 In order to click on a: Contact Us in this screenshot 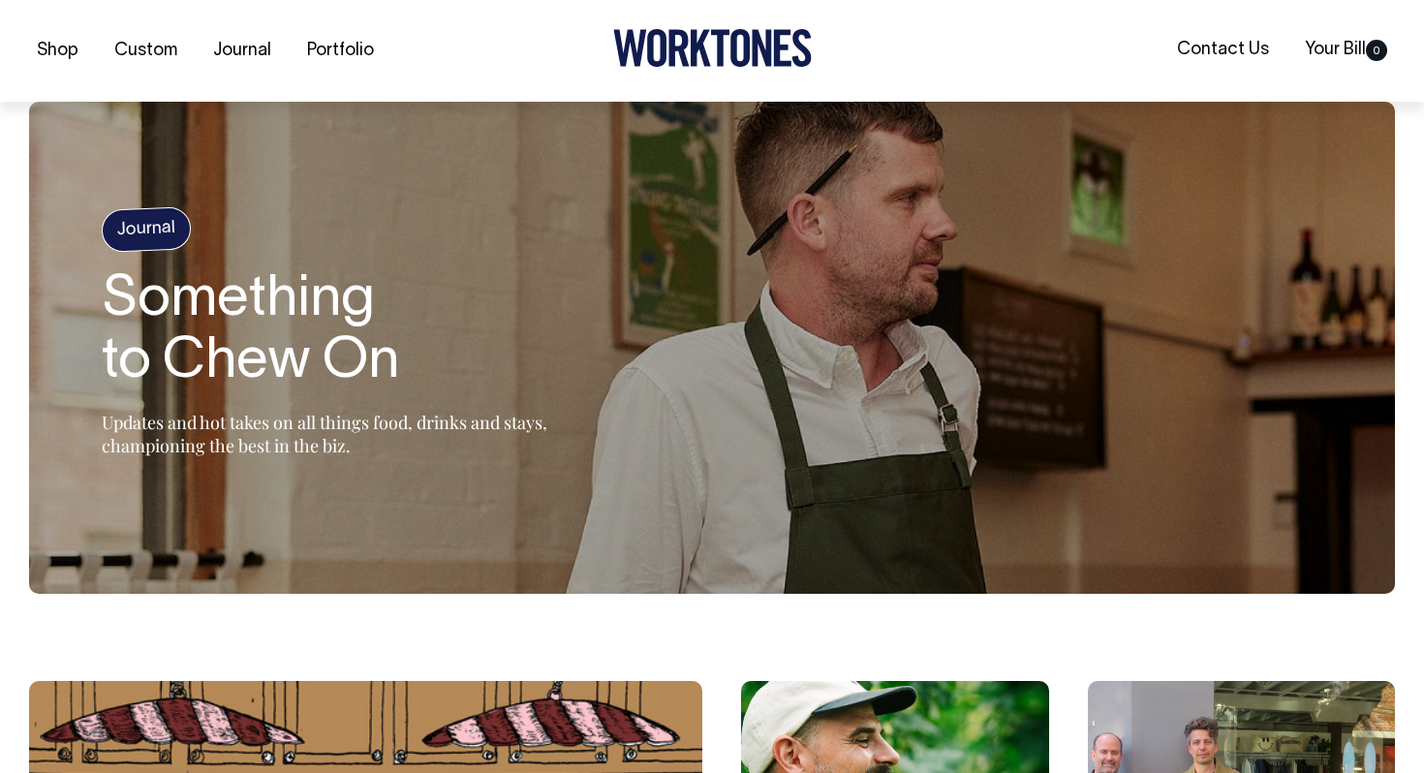, I will do `click(1223, 49)`.